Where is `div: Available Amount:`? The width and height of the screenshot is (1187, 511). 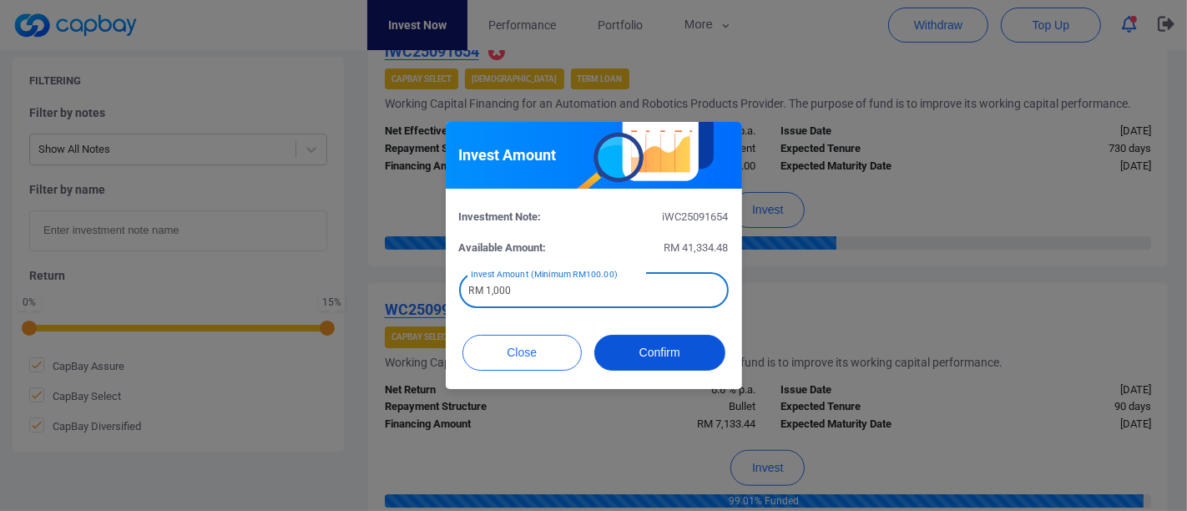 div: Available Amount: is located at coordinates (520, 248).